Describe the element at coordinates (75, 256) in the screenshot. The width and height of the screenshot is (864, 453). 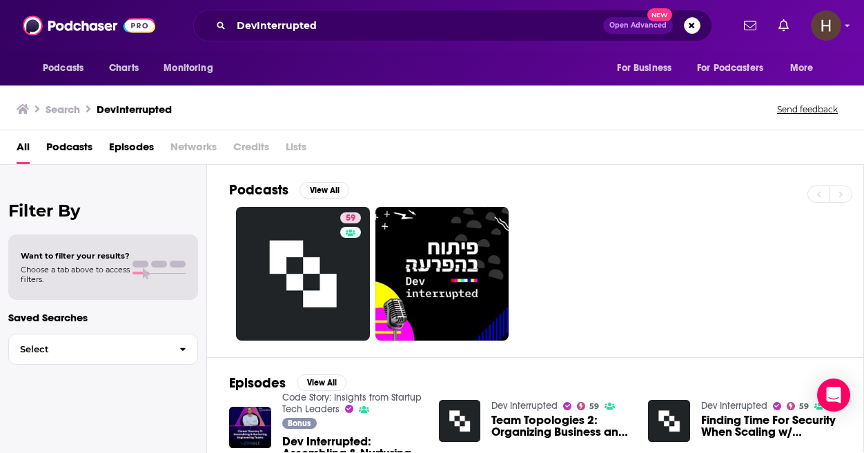
I see `span: Want to filter your results?` at that location.